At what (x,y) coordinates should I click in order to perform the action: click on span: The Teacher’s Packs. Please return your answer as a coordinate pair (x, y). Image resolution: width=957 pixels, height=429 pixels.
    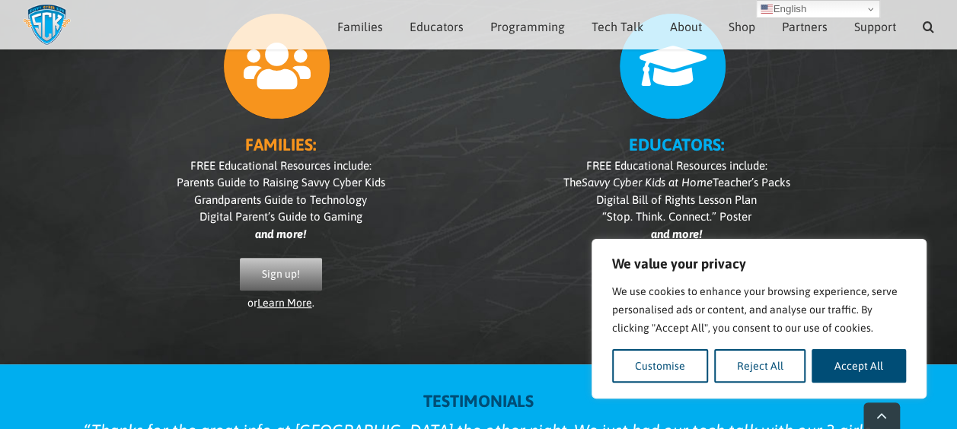
    Looking at the image, I should click on (677, 182).